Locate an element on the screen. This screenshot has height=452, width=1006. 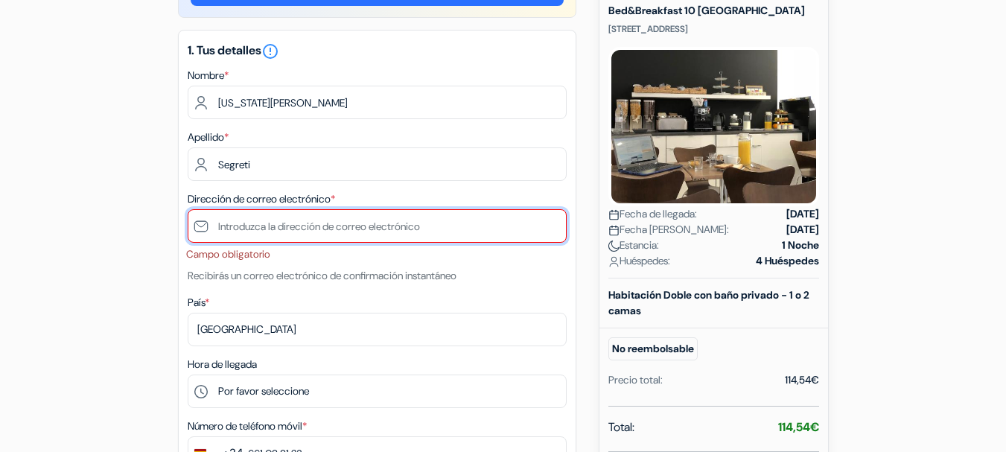
img: moon.svg is located at coordinates (614, 246).